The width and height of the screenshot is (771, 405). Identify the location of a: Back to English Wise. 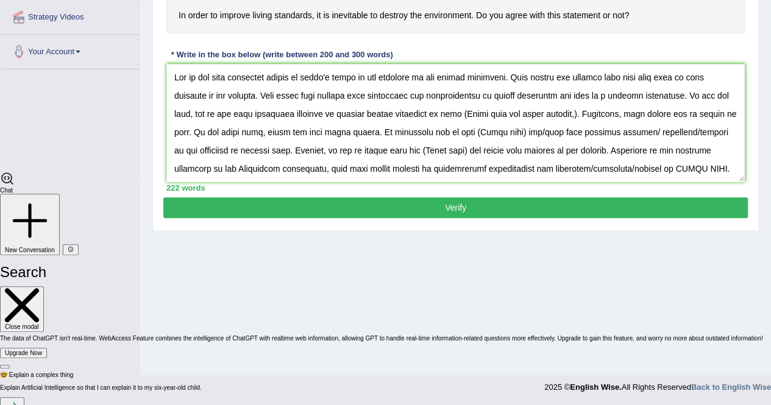
(731, 387).